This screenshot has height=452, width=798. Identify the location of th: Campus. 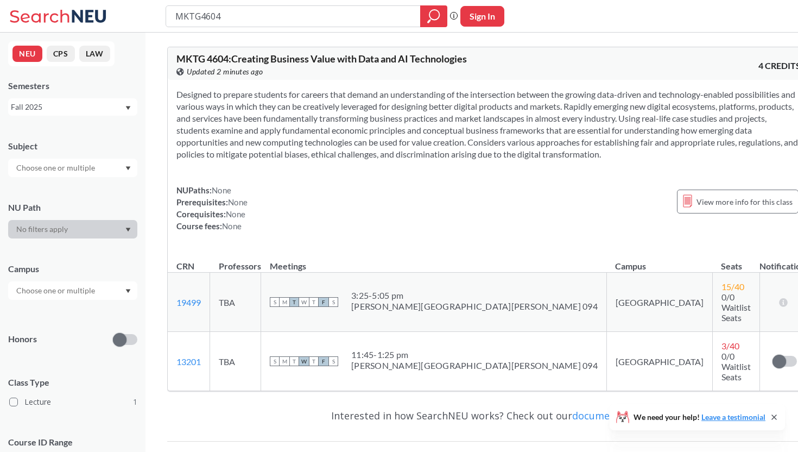
(659, 261).